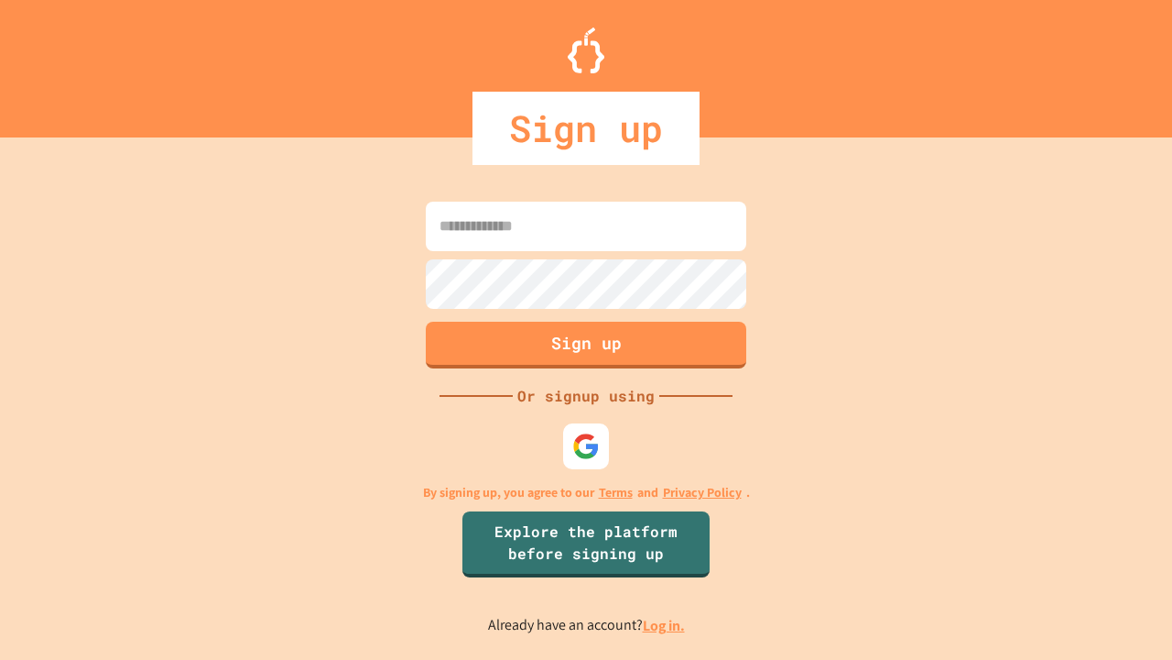 This screenshot has width=1172, height=660. What do you see at coordinates (586, 396) in the screenshot?
I see `div: Or signup using` at bounding box center [586, 396].